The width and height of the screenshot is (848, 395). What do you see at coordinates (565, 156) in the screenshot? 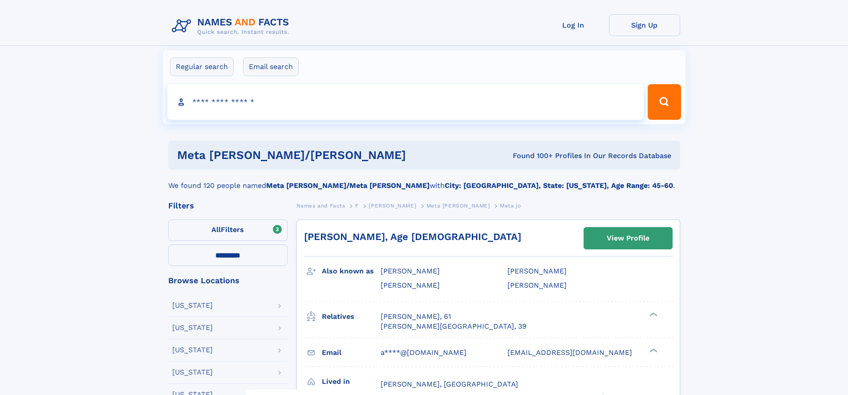
I see `div: Found 100+ Profiles In Our Records Database` at bounding box center [565, 156].